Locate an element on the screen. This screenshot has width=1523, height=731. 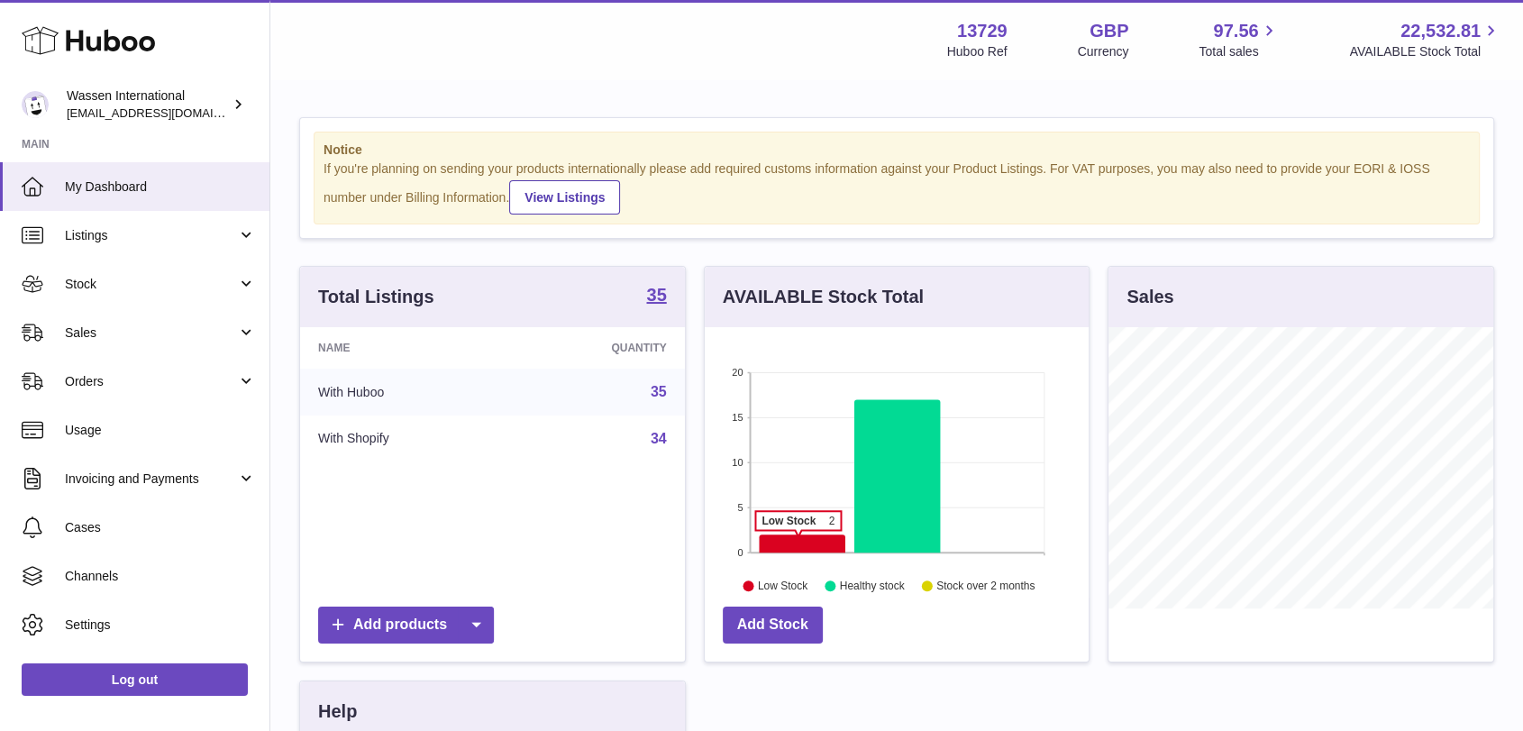
tspan: Low Stock is located at coordinates (788, 521).